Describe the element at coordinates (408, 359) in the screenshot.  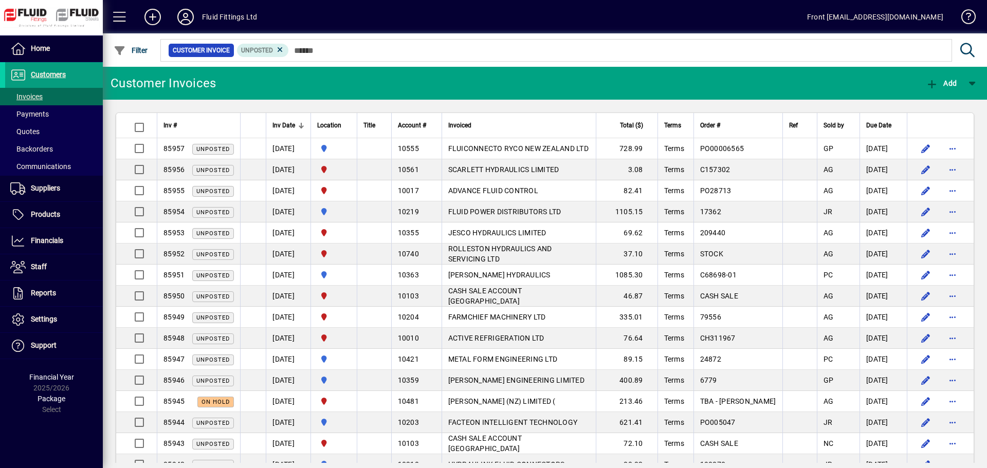
I see `span: 10421` at that location.